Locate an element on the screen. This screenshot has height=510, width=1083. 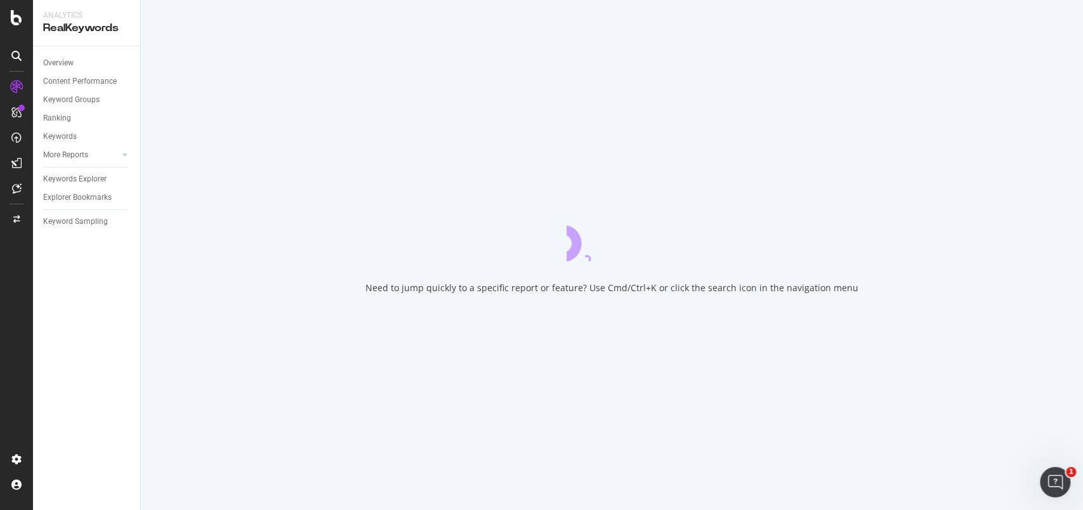
div: Overview is located at coordinates (58, 63).